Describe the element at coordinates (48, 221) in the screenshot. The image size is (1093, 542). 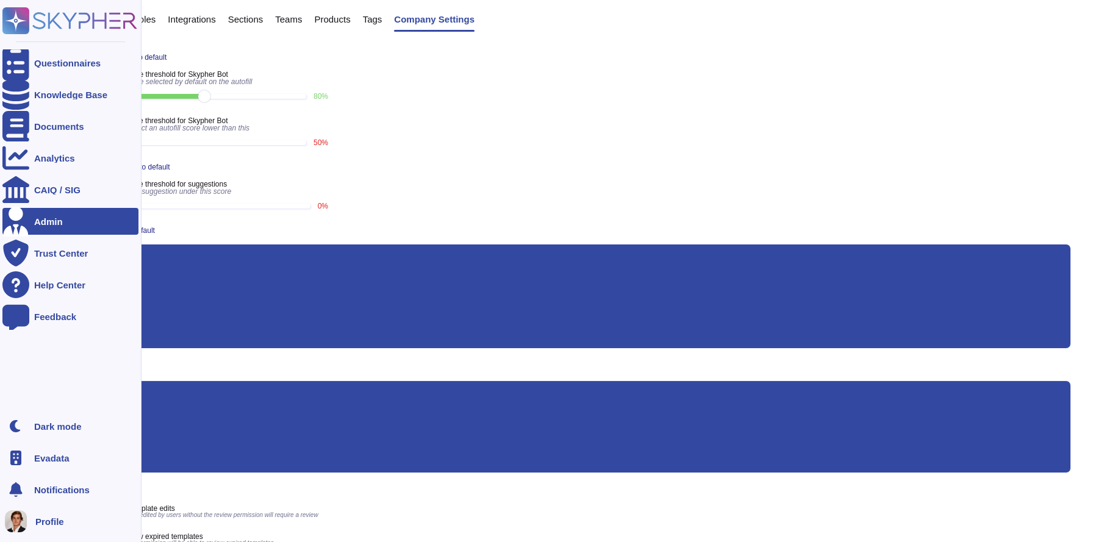
I see `div: Admin` at that location.